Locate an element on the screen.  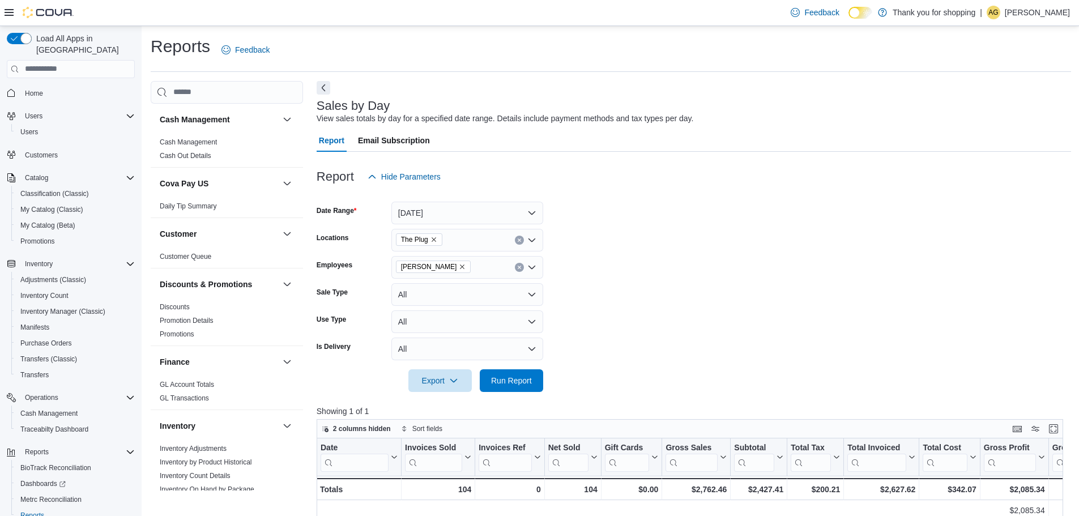
span: Discounts is located at coordinates (174, 307).